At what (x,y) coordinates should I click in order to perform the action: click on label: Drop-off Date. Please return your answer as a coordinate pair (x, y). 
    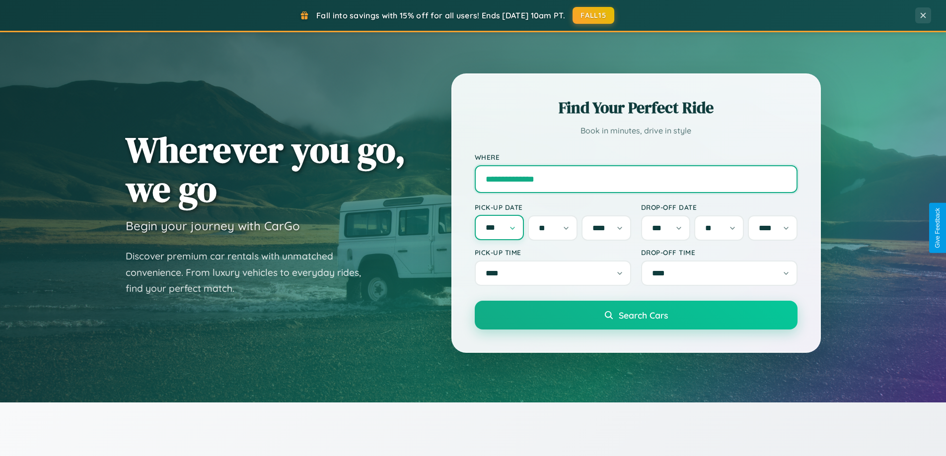
    Looking at the image, I should click on (719, 207).